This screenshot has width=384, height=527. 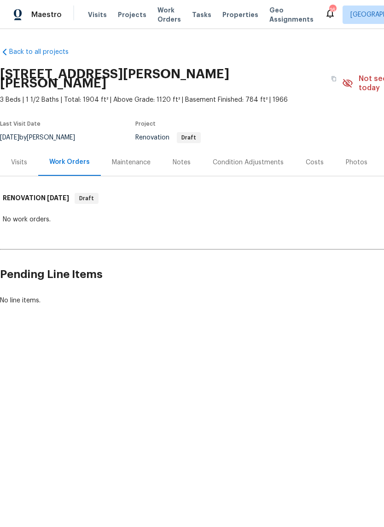 I want to click on div: Notes, so click(x=181, y=163).